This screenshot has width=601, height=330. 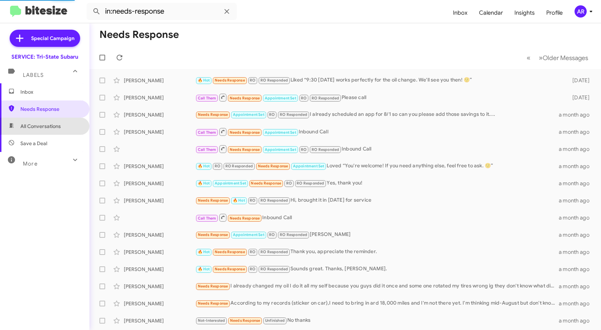 I want to click on div: Thank you, appreciate the reminder., so click(x=377, y=252).